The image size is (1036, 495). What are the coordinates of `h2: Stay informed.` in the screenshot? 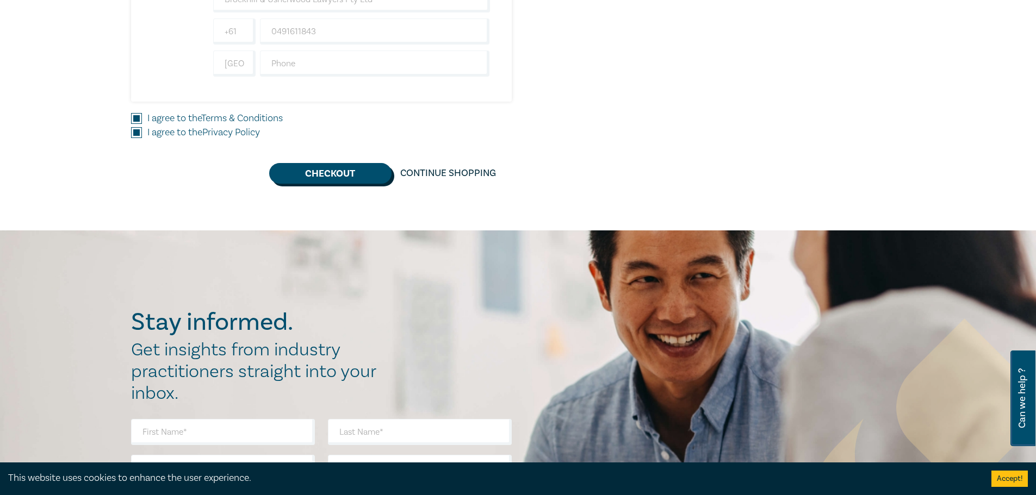 It's located at (259, 323).